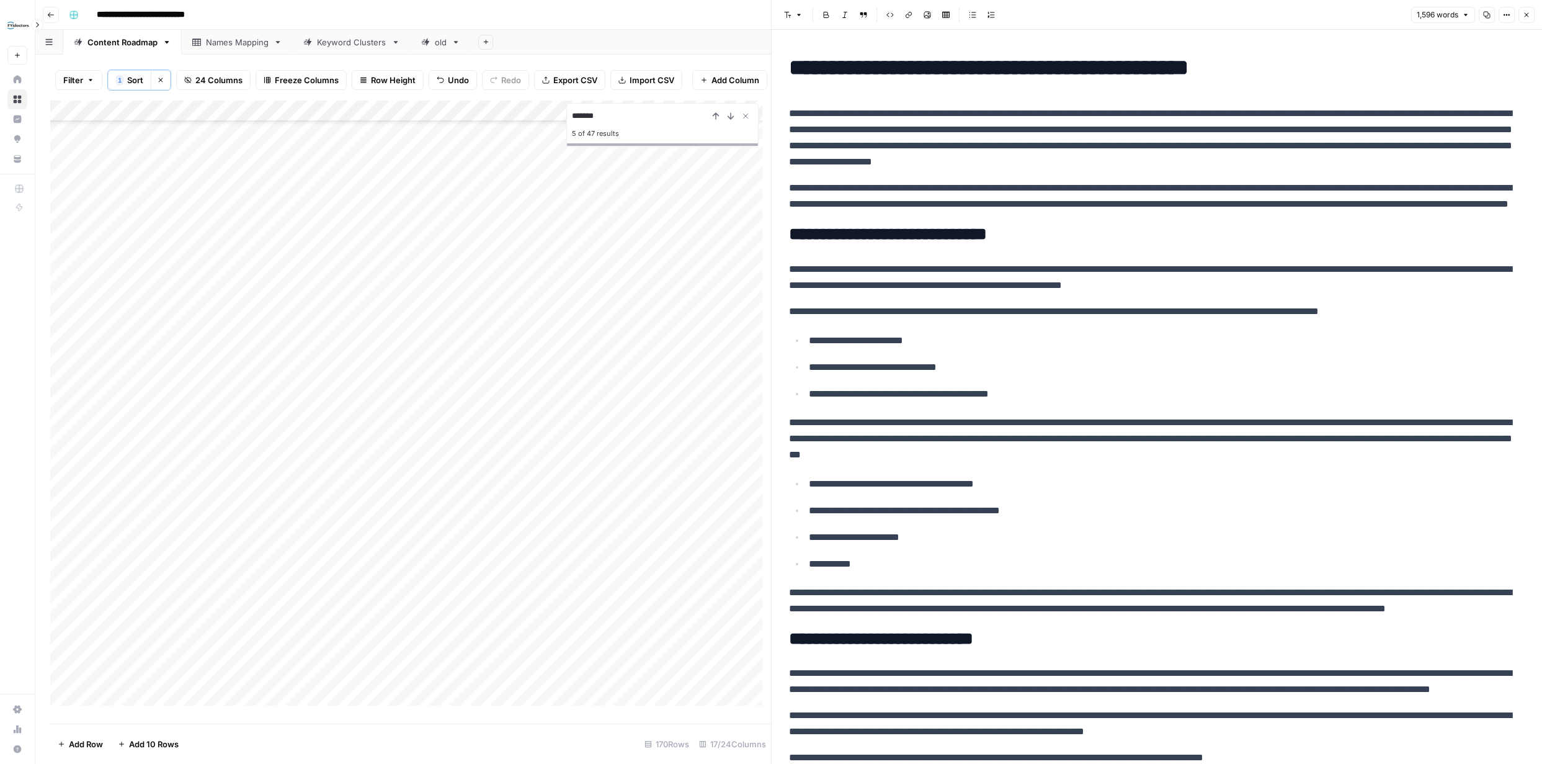 The image size is (1542, 764). Describe the element at coordinates (1443, 15) in the screenshot. I see `button: 1,596 words` at that location.